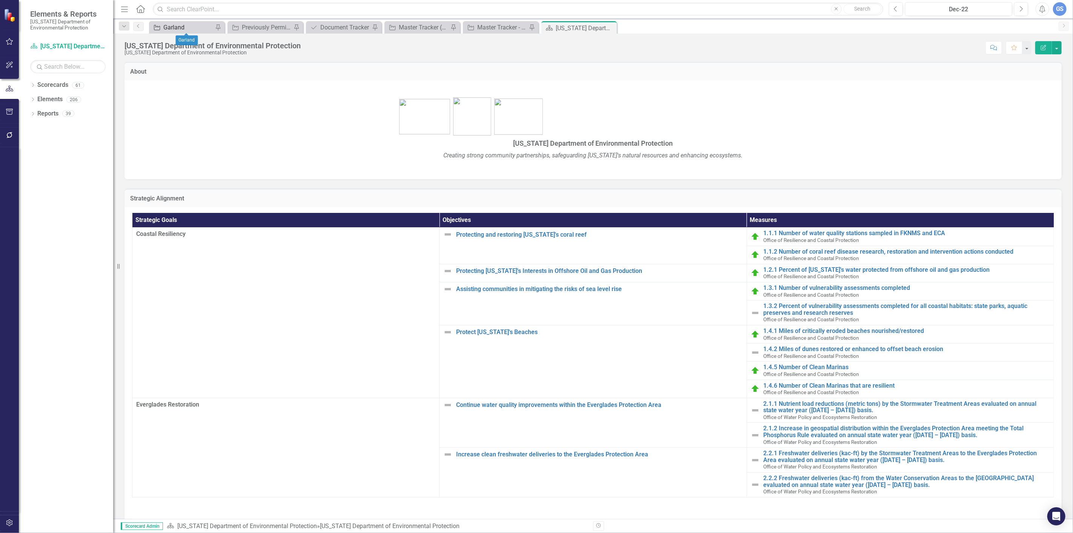  What do you see at coordinates (907, 252) in the screenshot?
I see `a: 1.1.2 Number of coral reef disease research, restoration and intervention actions conducted` at bounding box center [907, 252].